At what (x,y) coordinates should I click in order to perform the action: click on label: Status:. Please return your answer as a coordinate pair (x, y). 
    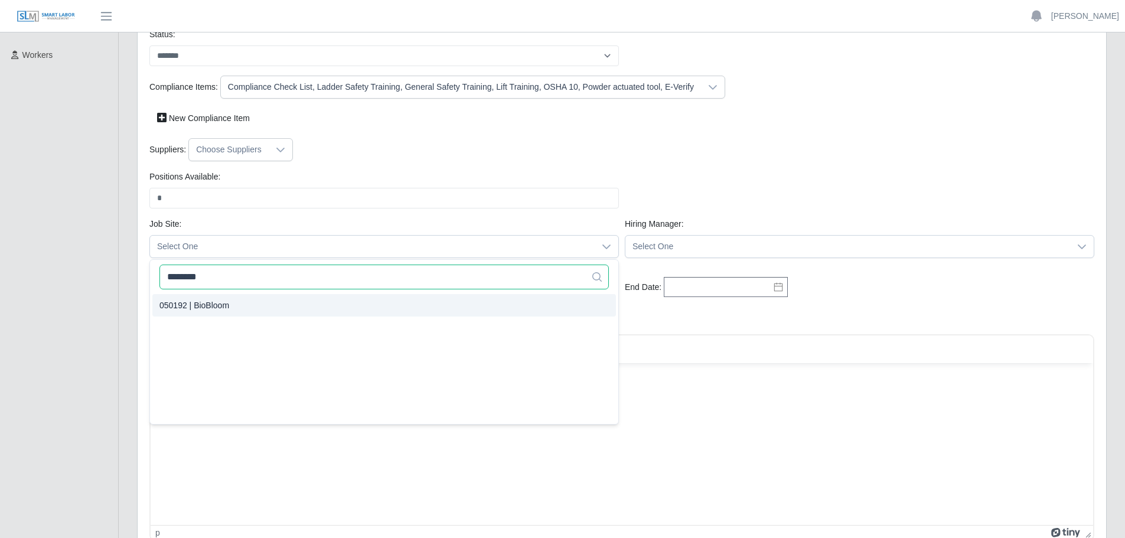
    Looking at the image, I should click on (162, 34).